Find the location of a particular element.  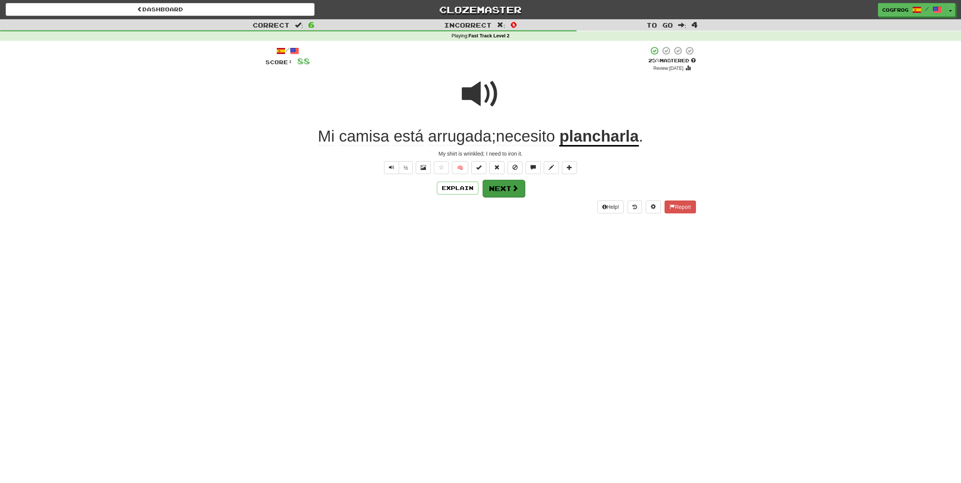

div: My shirt is wrinkled; I need to iron it. is located at coordinates (481, 154).